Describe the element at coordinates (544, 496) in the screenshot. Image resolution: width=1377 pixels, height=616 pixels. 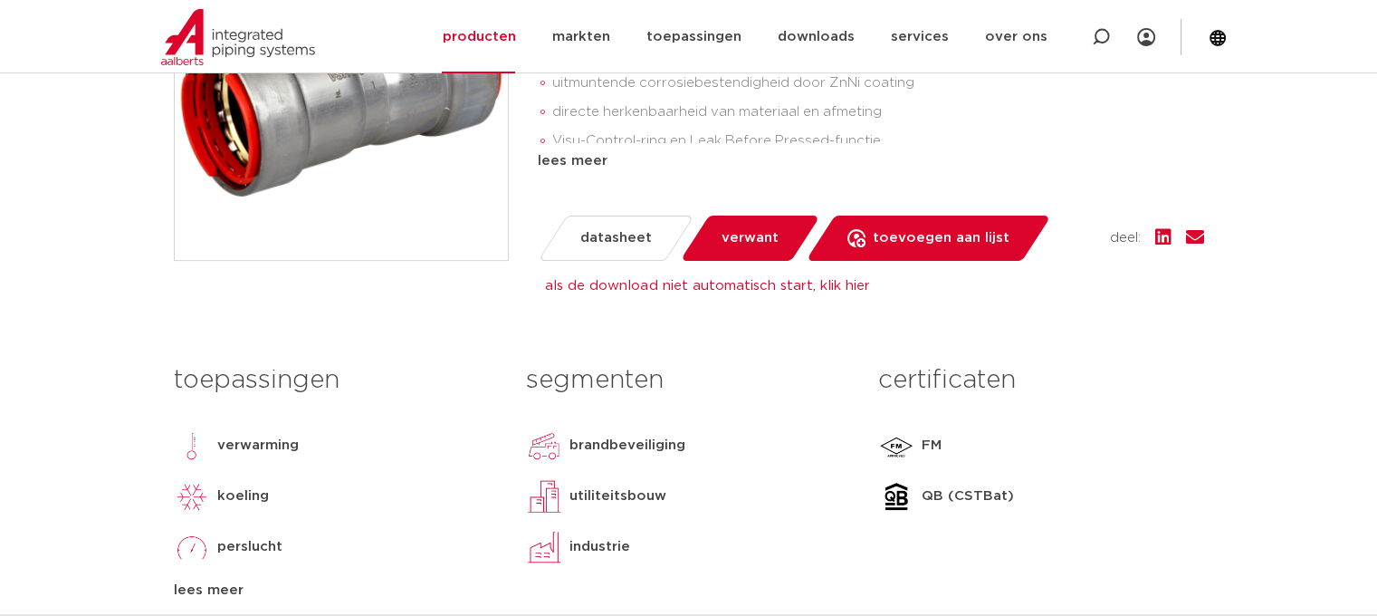
I see `img: utiliteitsbouw` at that location.